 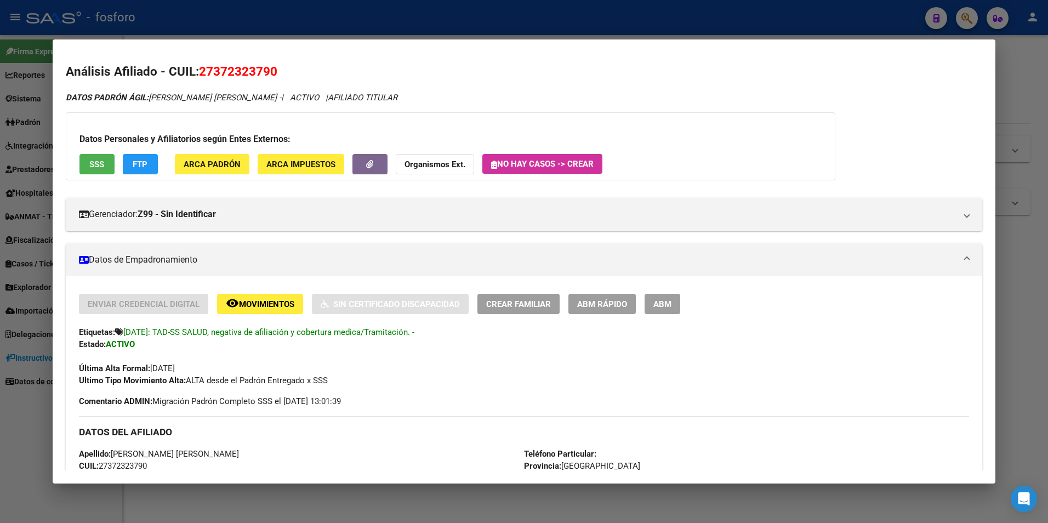 I want to click on span: AFILIADO TITULAR, so click(x=362, y=98).